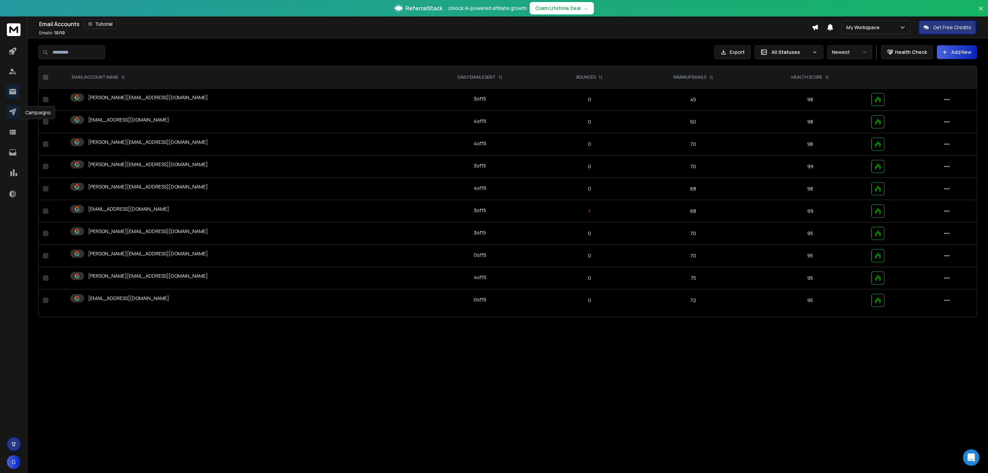 Image resolution: width=988 pixels, height=473 pixels. I want to click on div: EMAIL ACCOUNT NAME, so click(98, 77).